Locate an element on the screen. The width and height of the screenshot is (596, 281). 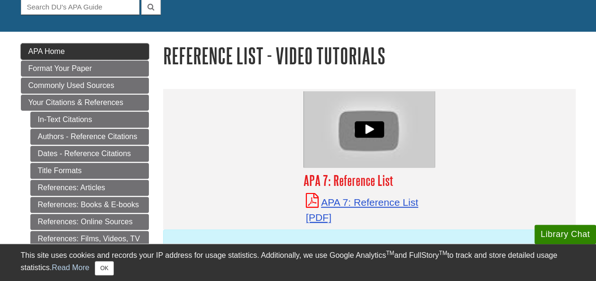
a: Your Citations & References is located at coordinates (85, 103).